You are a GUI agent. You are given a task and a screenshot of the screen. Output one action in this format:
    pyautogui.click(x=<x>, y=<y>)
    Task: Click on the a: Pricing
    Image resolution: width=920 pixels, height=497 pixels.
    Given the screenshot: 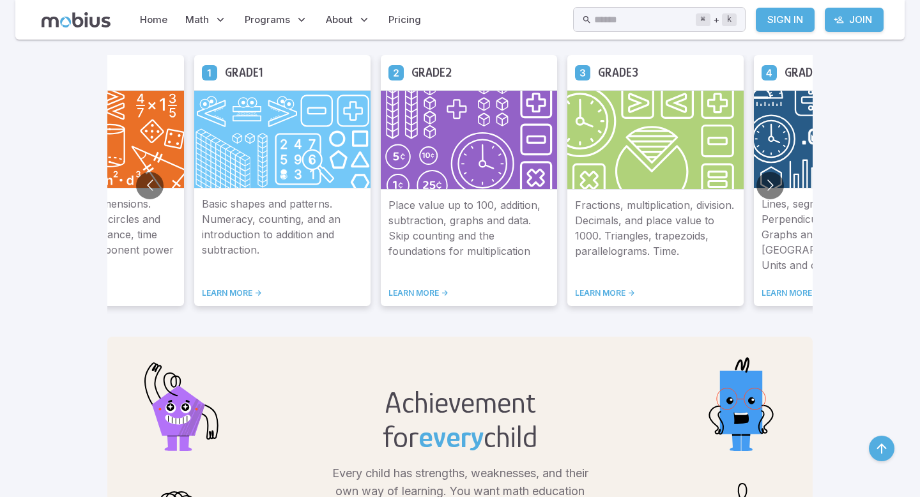 What is the action you would take?
    pyautogui.click(x=404, y=20)
    